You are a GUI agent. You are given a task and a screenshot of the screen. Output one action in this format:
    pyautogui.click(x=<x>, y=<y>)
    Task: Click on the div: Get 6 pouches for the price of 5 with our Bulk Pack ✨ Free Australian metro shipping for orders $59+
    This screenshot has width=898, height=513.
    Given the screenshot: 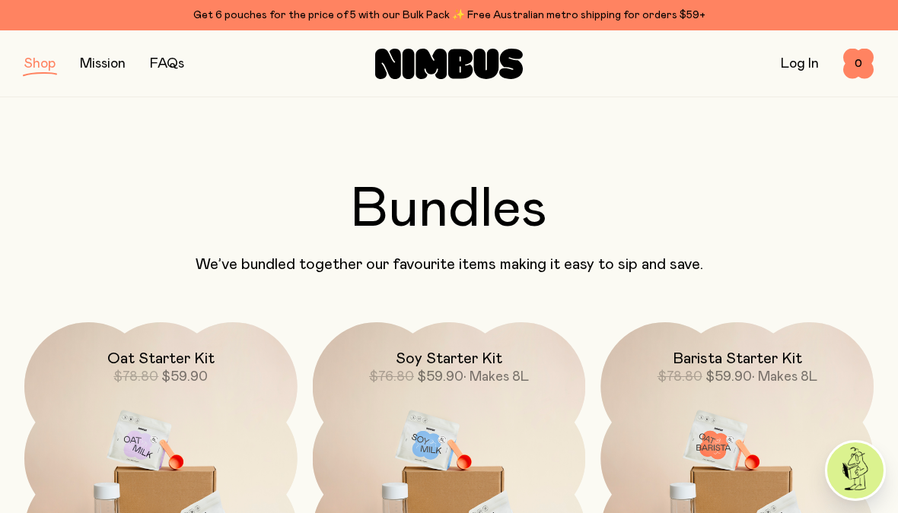 What is the action you would take?
    pyautogui.click(x=449, y=15)
    